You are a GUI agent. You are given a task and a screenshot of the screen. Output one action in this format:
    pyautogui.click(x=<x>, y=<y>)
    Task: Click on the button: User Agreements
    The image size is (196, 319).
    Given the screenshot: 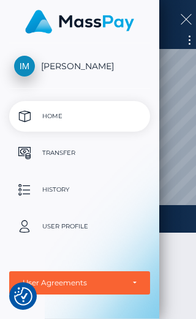 What is the action you would take?
    pyautogui.click(x=80, y=283)
    